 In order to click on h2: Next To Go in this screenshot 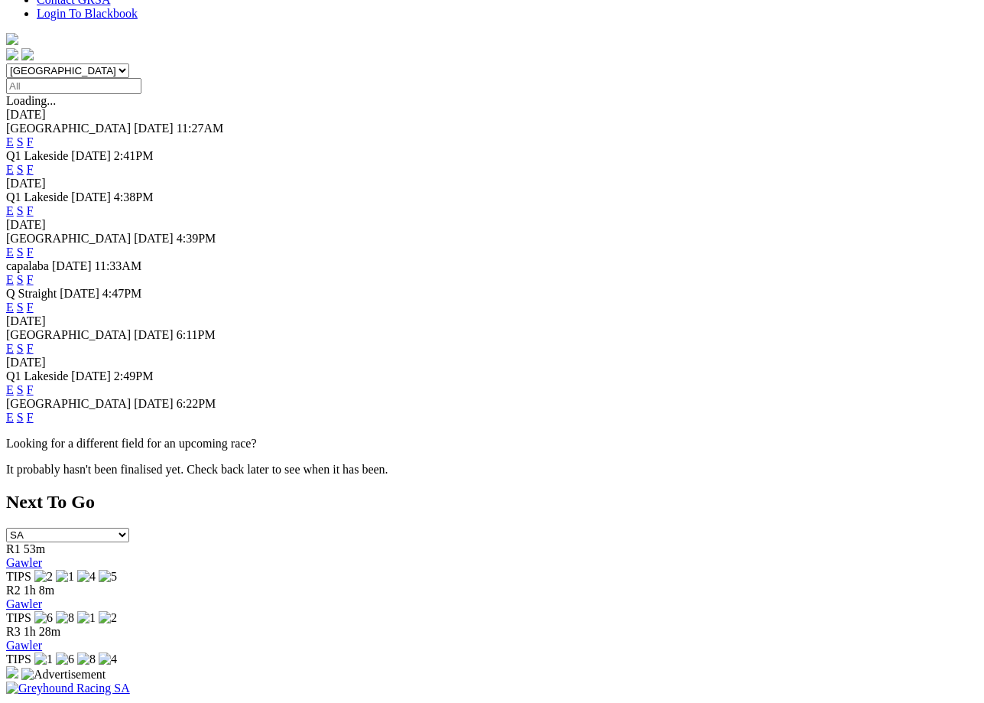, I will do `click(492, 502)`.